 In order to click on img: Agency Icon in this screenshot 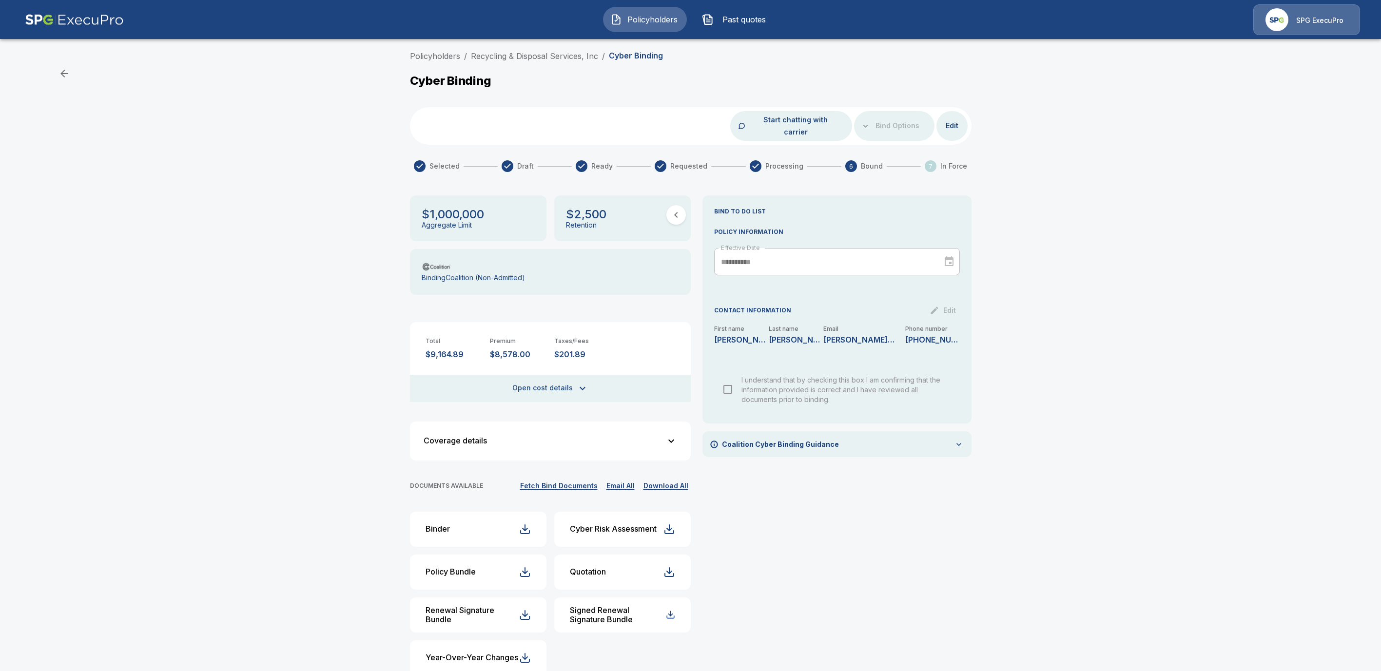, I will do `click(1276, 19)`.